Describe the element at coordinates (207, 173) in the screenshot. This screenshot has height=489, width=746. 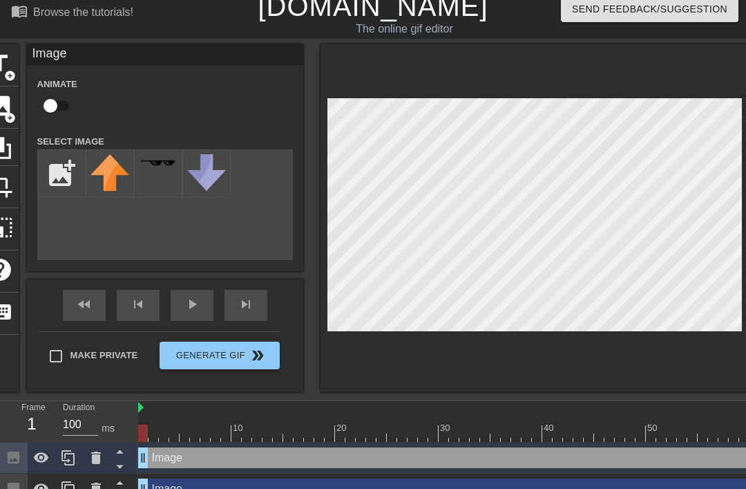
I see `img: downvote.png` at that location.